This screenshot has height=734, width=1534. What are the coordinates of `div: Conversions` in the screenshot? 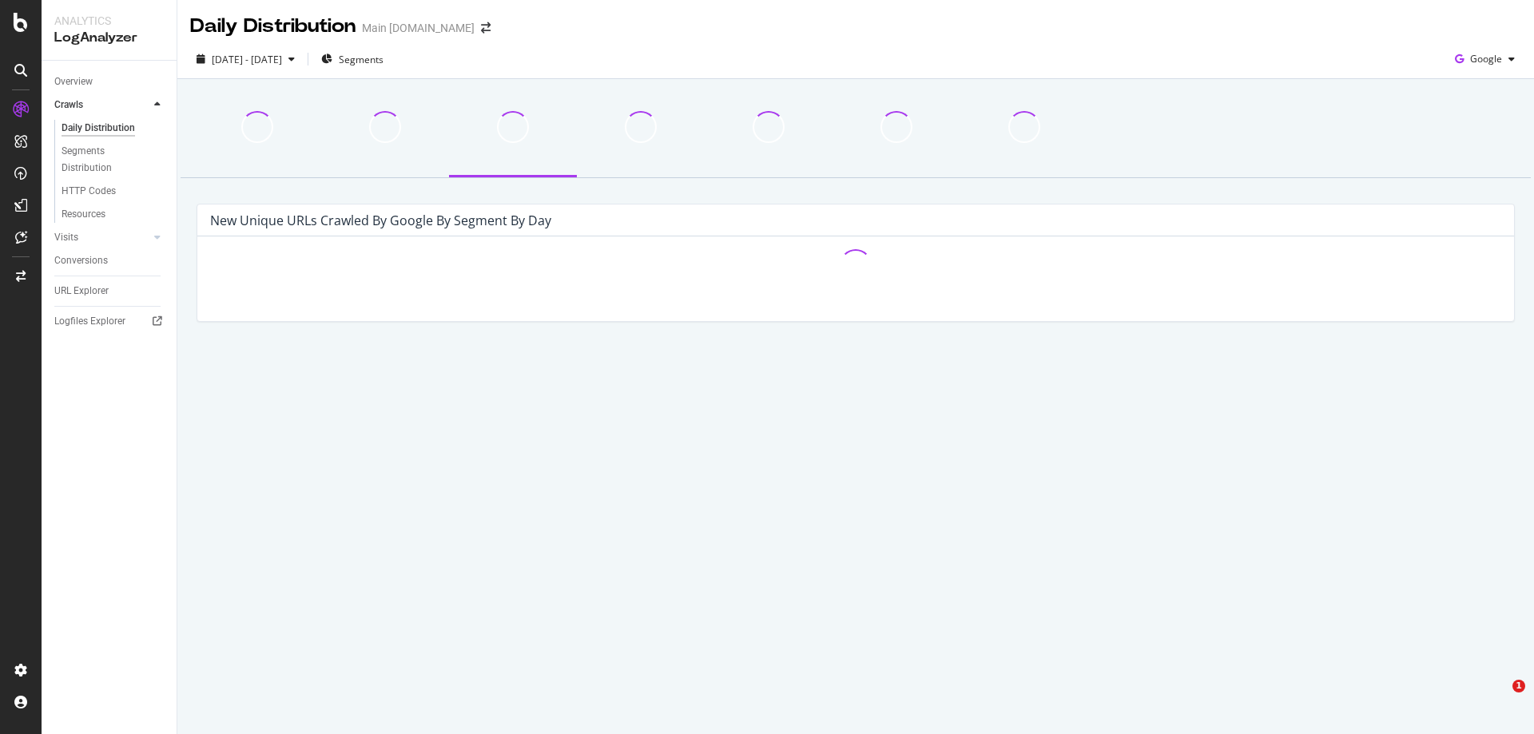 It's located at (81, 260).